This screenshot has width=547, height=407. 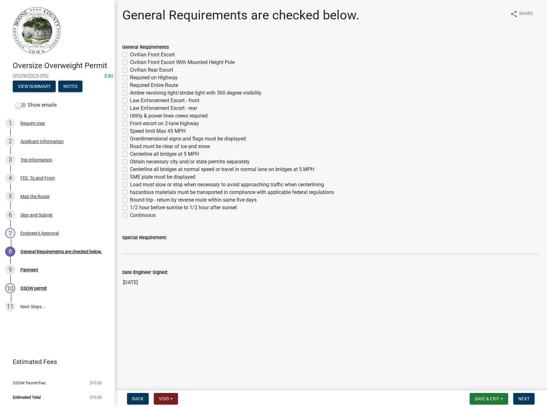 What do you see at coordinates (152, 55) in the screenshot?
I see `label: Civilian Front Escort` at bounding box center [152, 55].